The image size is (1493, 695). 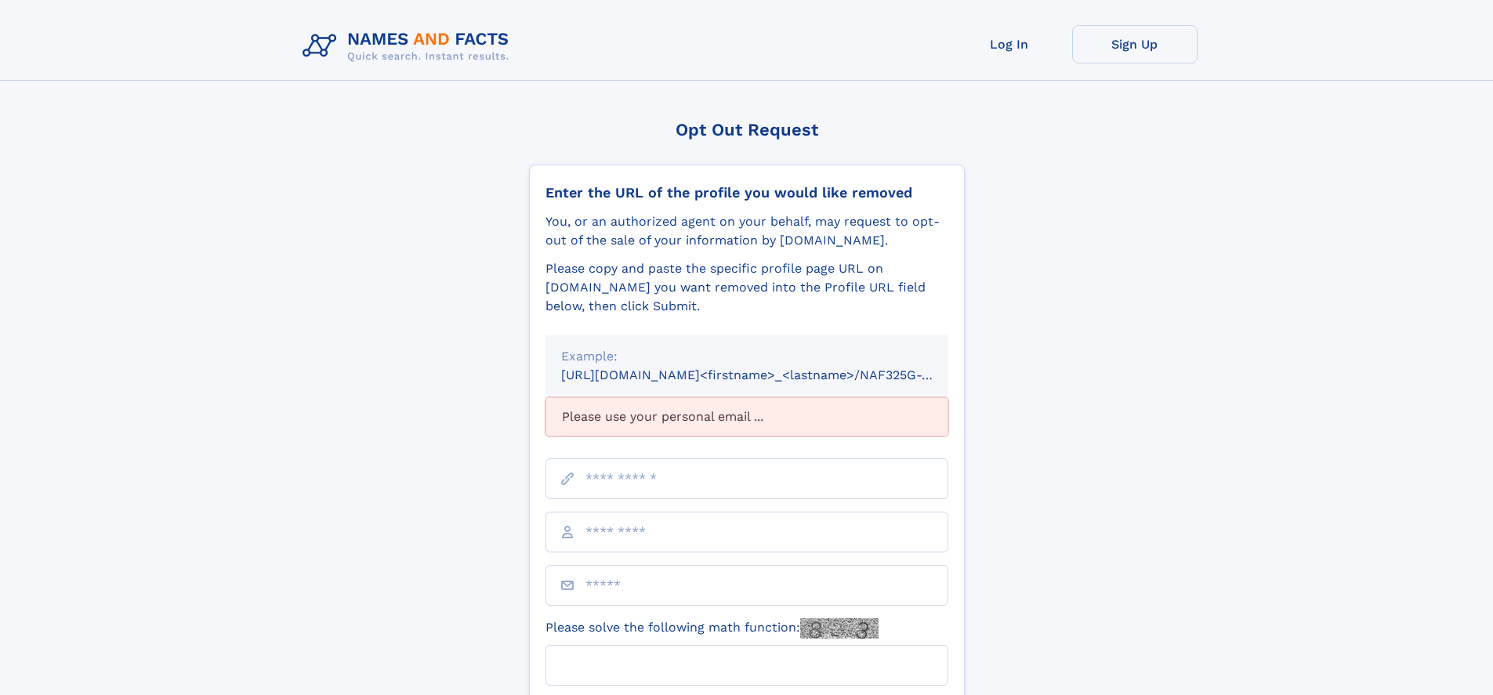 What do you see at coordinates (1010, 44) in the screenshot?
I see `a: Log In` at bounding box center [1010, 44].